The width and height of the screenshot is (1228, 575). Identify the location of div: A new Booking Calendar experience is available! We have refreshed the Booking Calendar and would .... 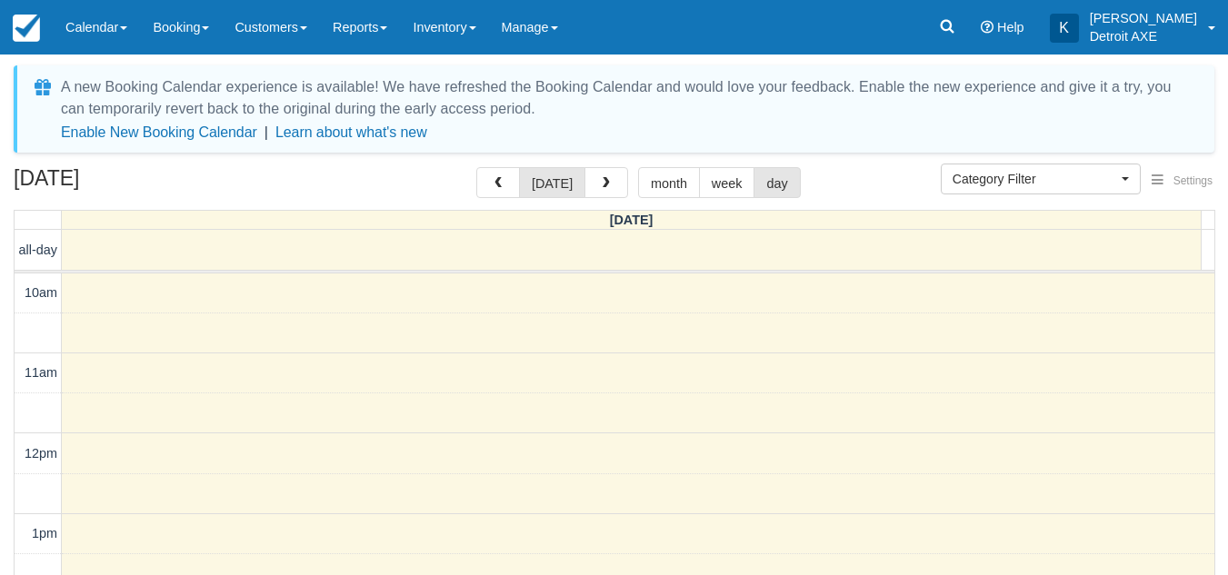
(626, 98).